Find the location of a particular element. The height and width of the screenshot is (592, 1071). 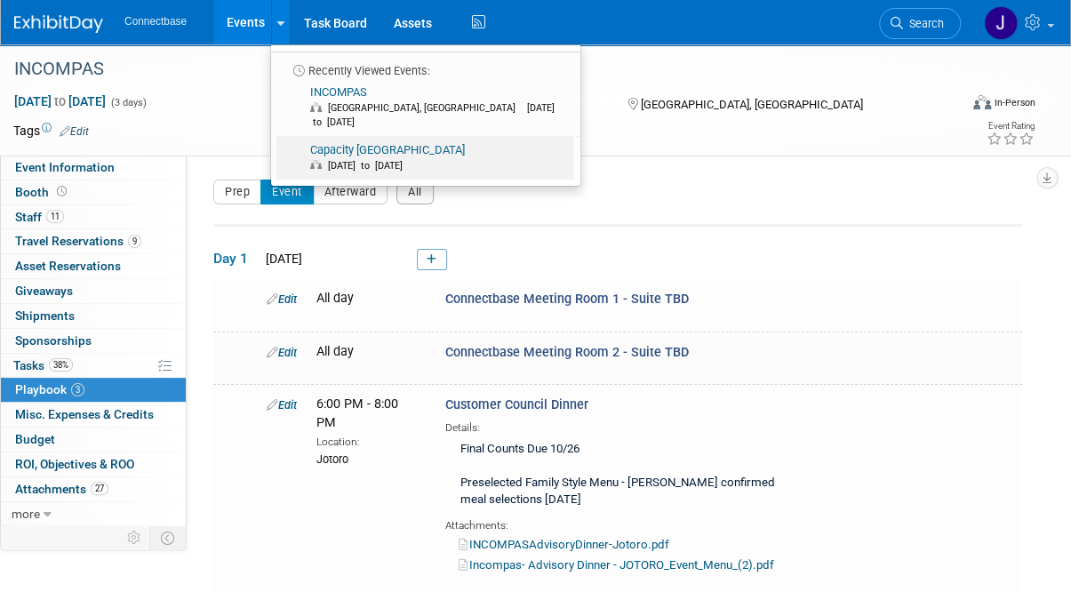

div: INCOMPAS is located at coordinates (478, 69).